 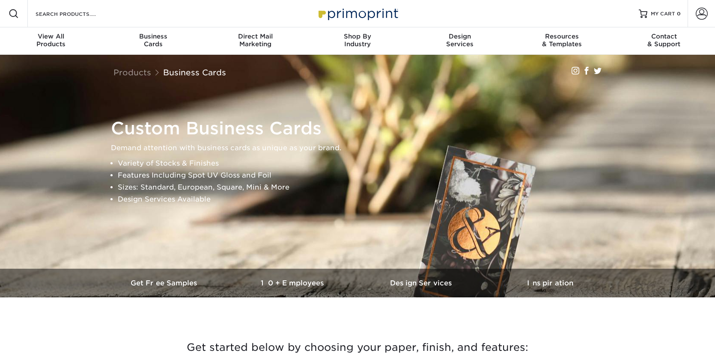 What do you see at coordinates (664, 36) in the screenshot?
I see `span: Contact` at bounding box center [664, 36].